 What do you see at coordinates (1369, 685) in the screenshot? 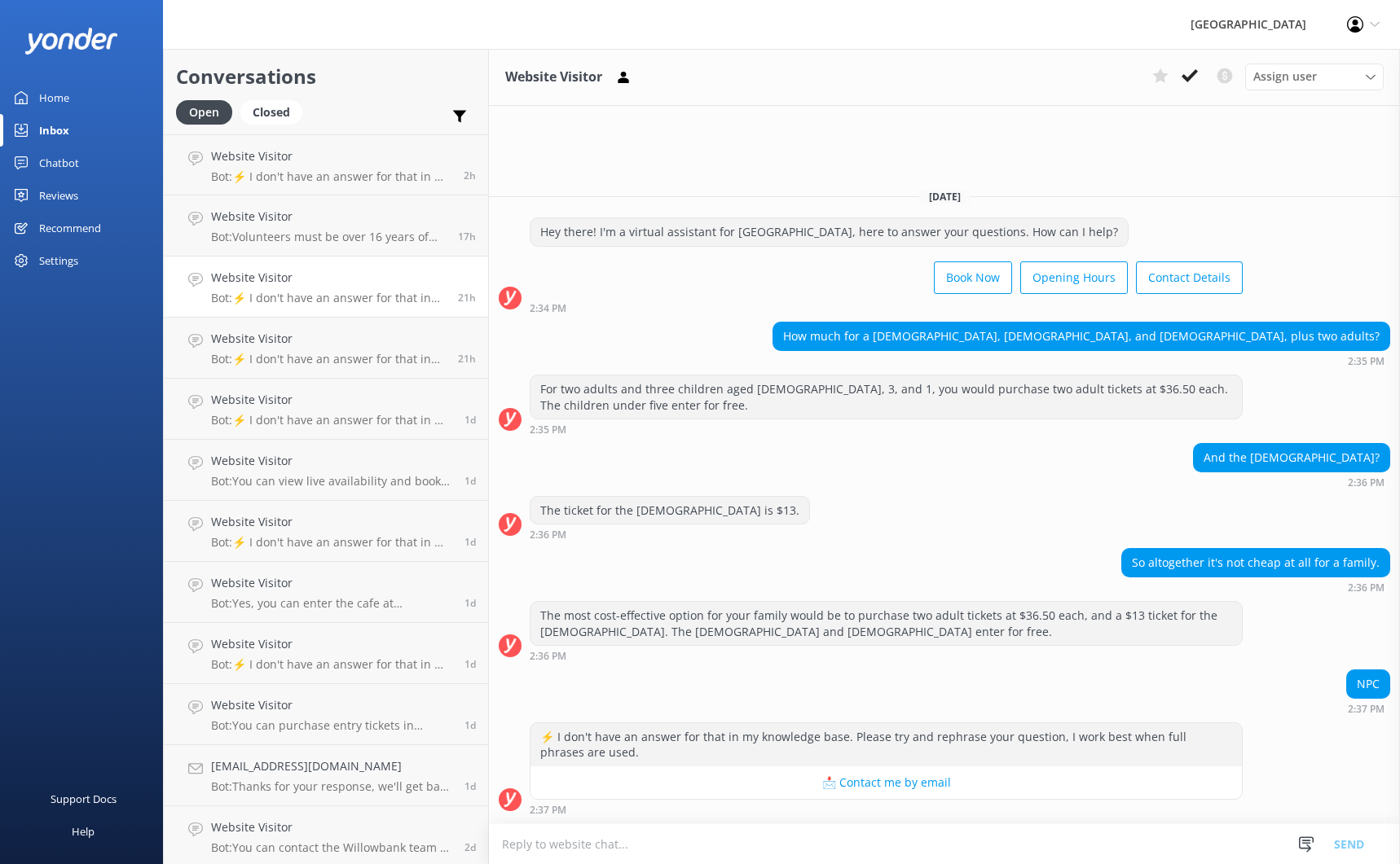
I see `div: NPC` at bounding box center [1369, 685].